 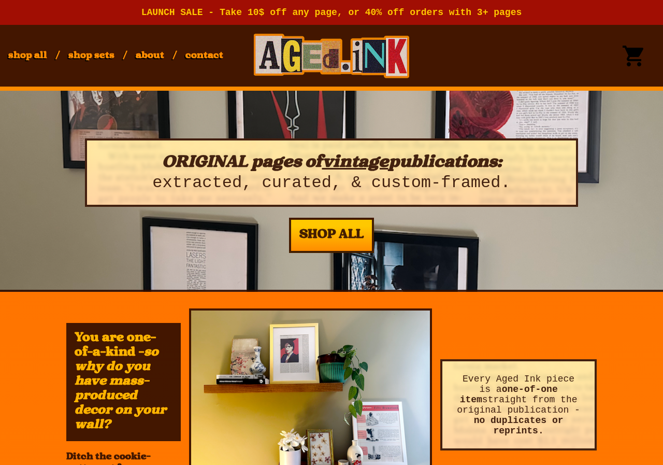 What do you see at coordinates (518, 425) in the screenshot?
I see `span: no duplicates or reprints.` at bounding box center [518, 425].